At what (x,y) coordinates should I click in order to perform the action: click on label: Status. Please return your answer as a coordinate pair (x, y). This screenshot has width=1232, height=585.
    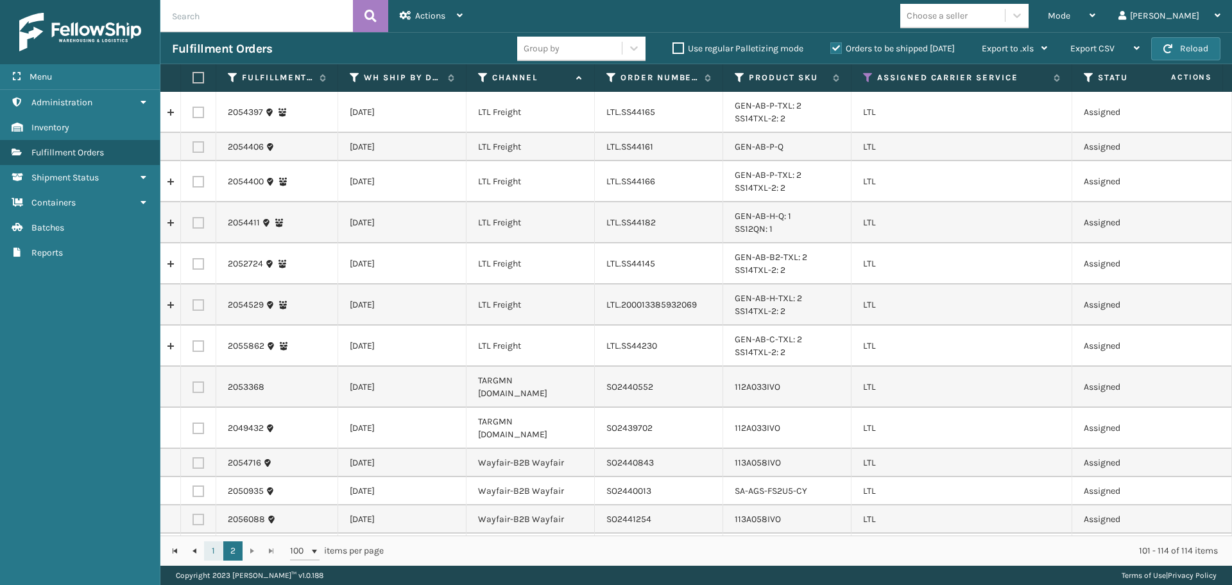
    Looking at the image, I should click on (1137, 78).